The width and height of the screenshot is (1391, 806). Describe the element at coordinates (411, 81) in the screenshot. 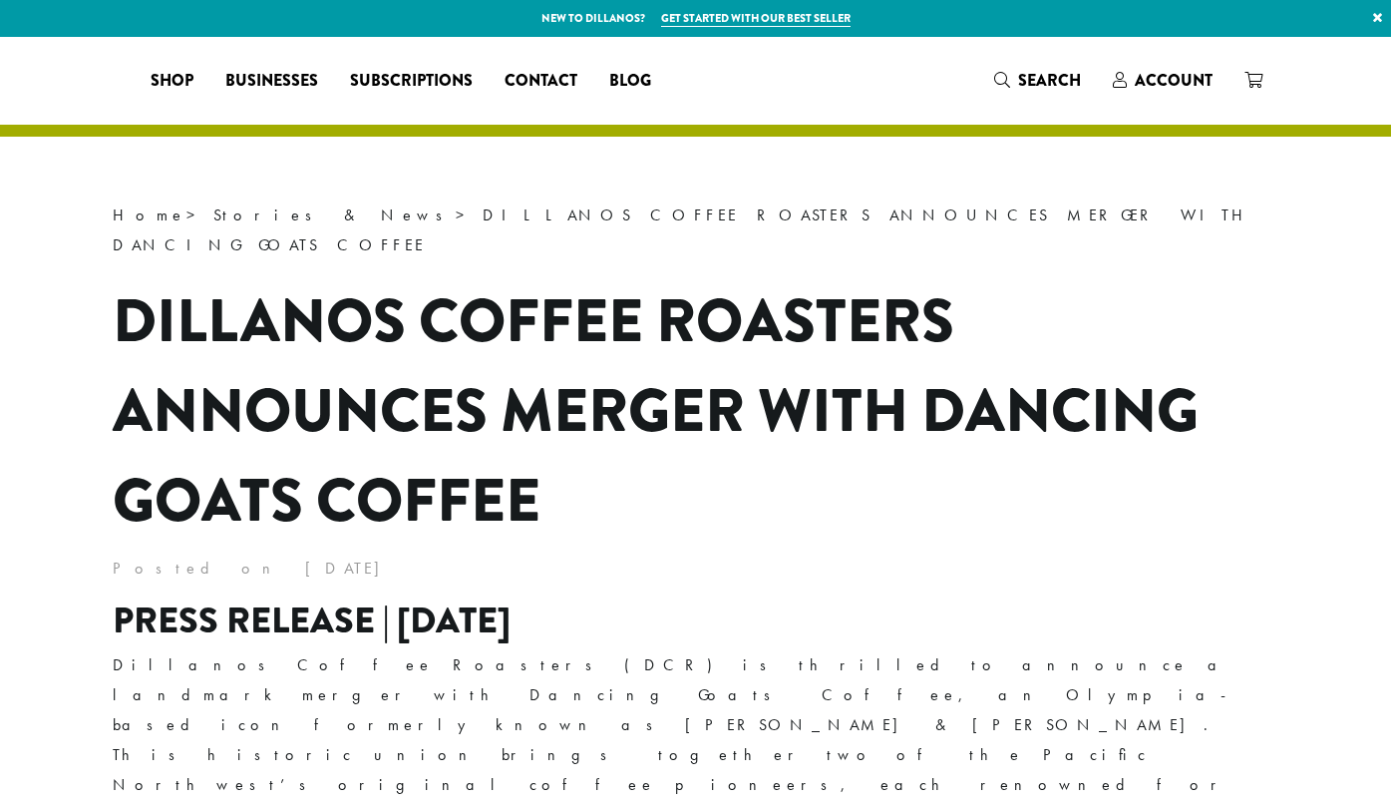

I see `span: Subscriptions` at that location.